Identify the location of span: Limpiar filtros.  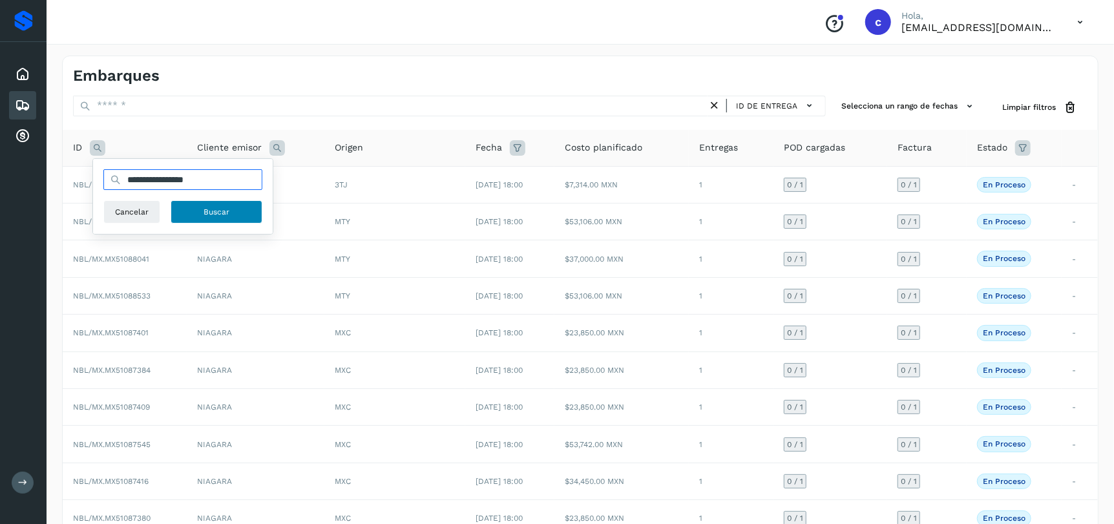
(1029, 107).